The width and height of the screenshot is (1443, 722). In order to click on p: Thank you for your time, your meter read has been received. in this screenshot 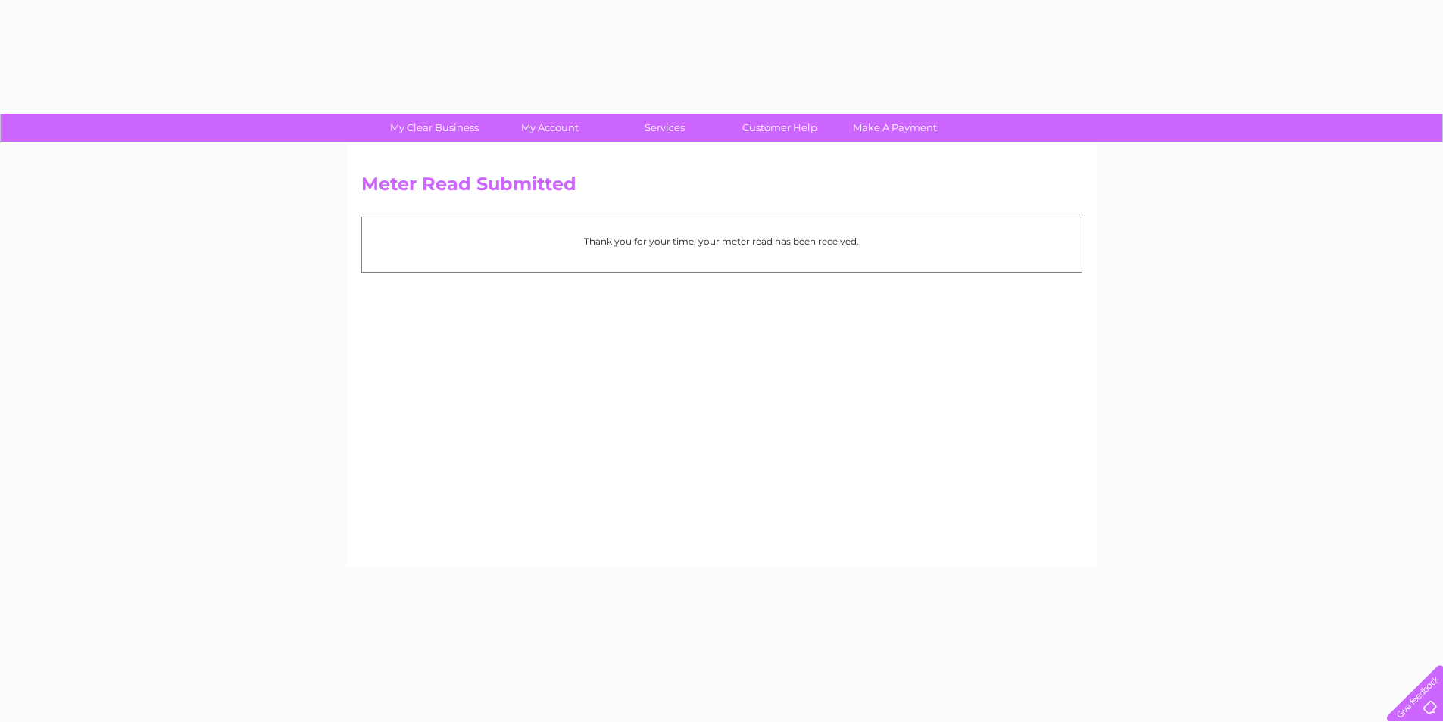, I will do `click(722, 241)`.